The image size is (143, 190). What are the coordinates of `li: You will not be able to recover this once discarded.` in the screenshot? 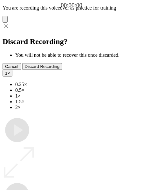 It's located at (78, 55).